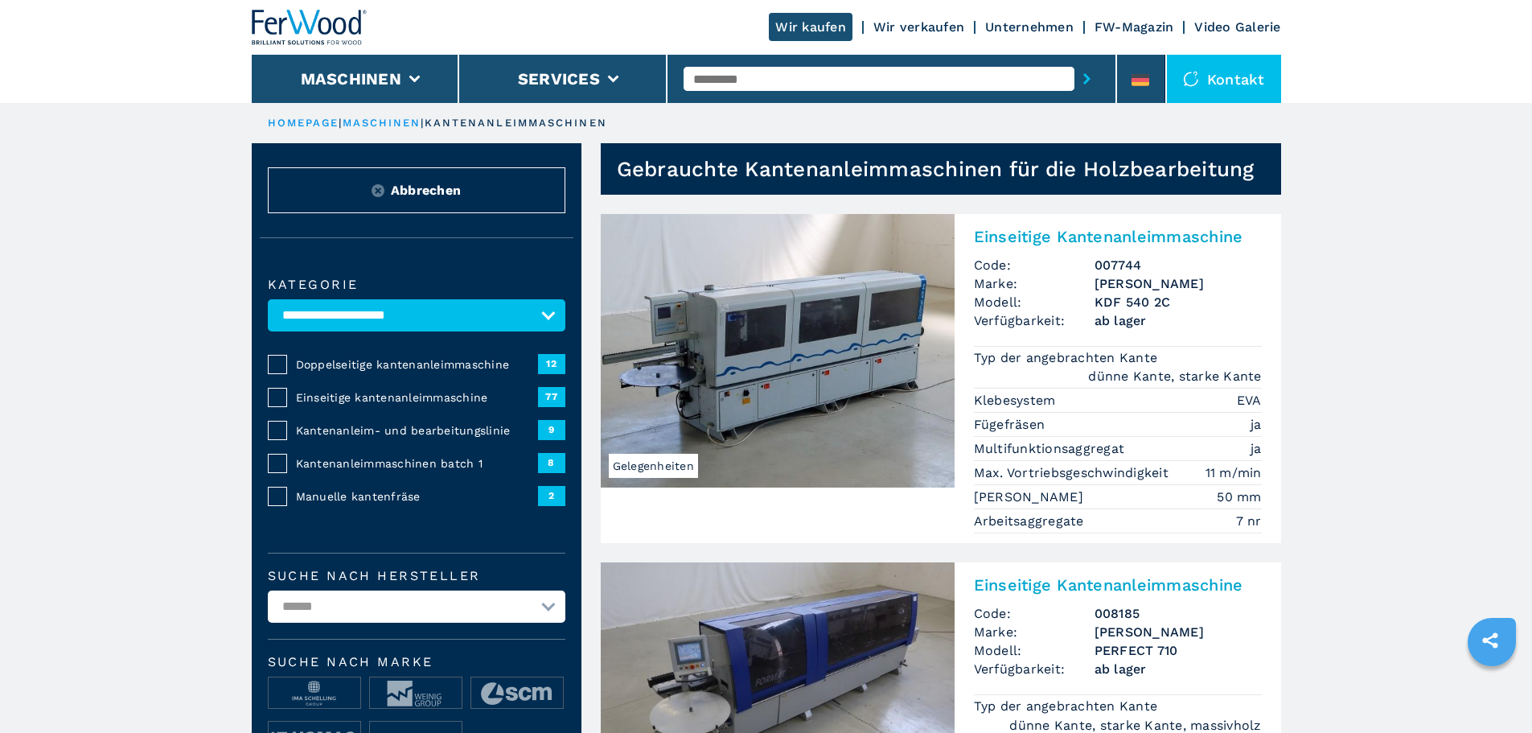 This screenshot has width=1532, height=733. What do you see at coordinates (417, 463) in the screenshot?
I see `span: Kantenanleimmaschinen batch 1` at bounding box center [417, 463].